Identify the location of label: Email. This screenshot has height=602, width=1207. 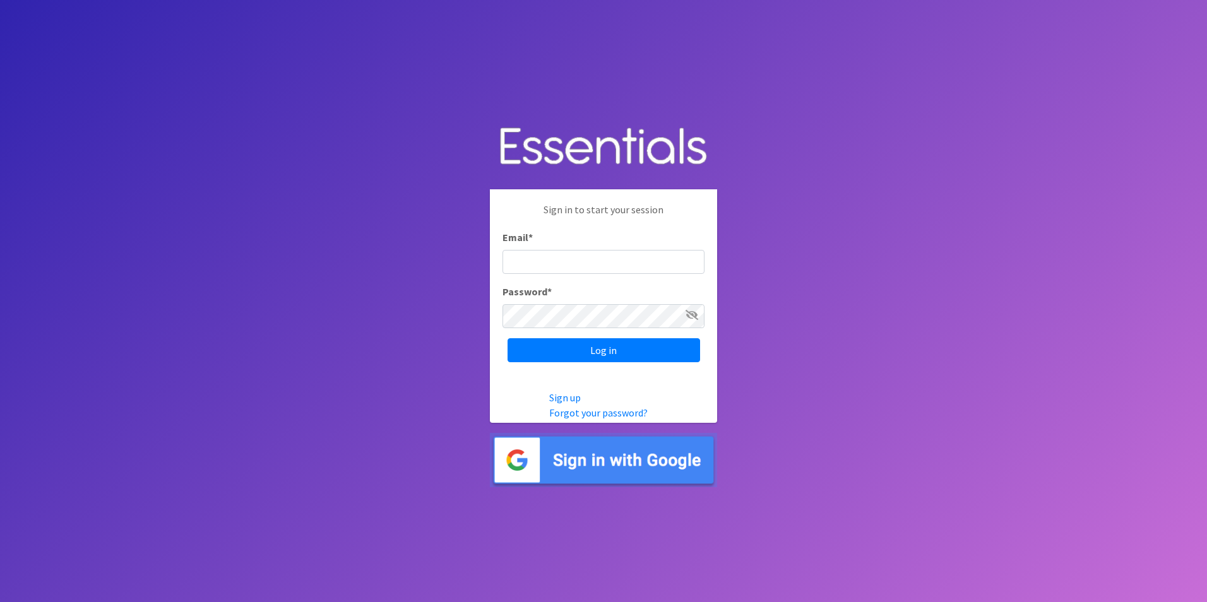
(518, 237).